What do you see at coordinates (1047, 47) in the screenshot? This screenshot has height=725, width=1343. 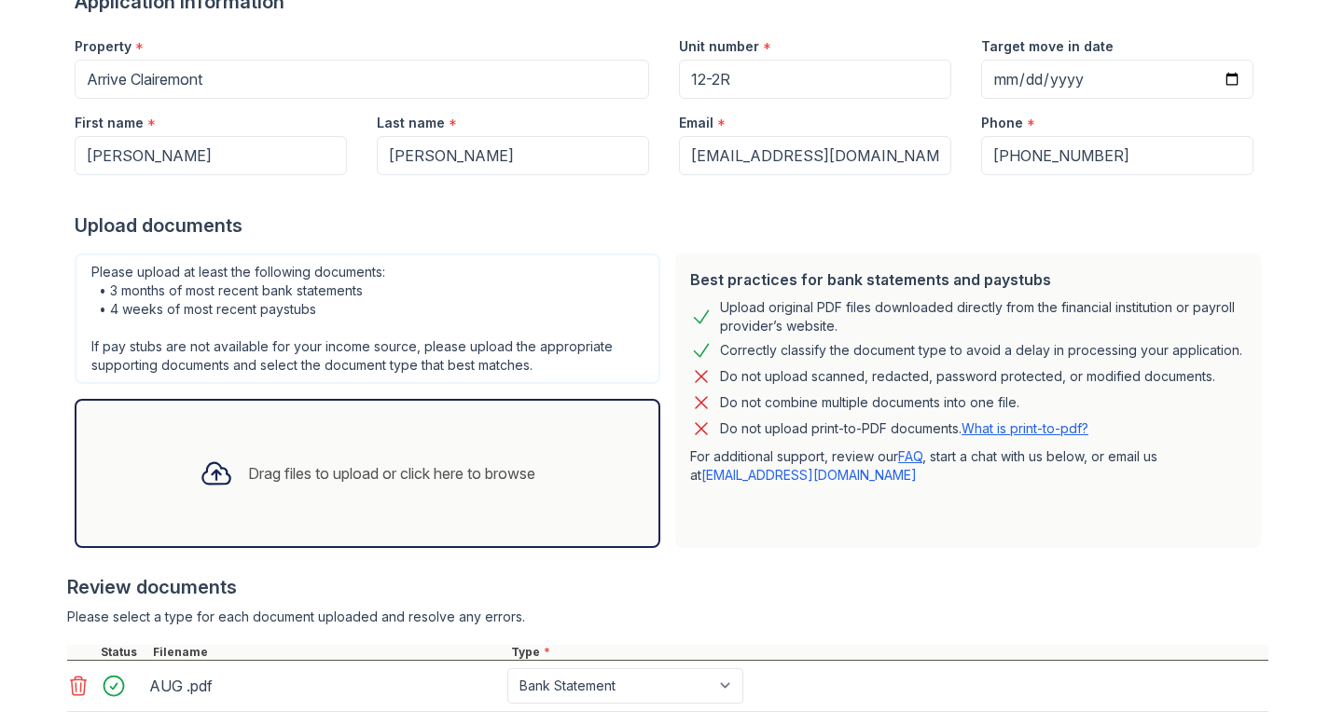 I see `label: Target move in date` at bounding box center [1047, 47].